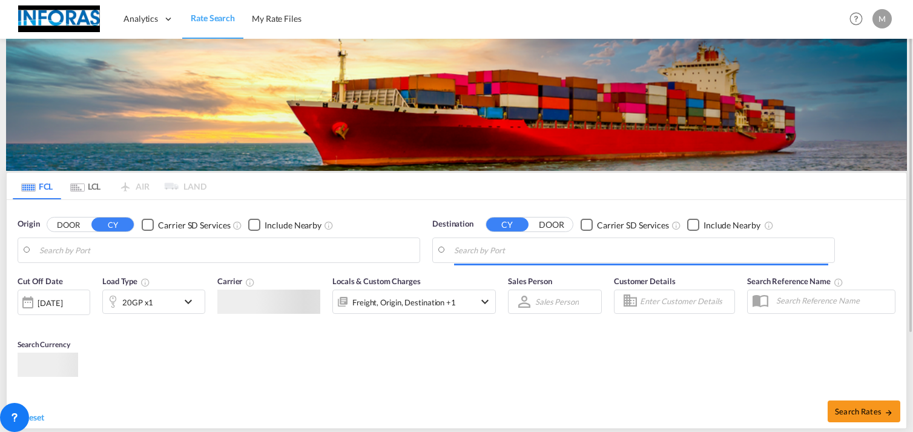  Describe the element at coordinates (457, 105) in the screenshot. I see `img: LCL+%26+FCL+BACKGROUND.png` at that location.